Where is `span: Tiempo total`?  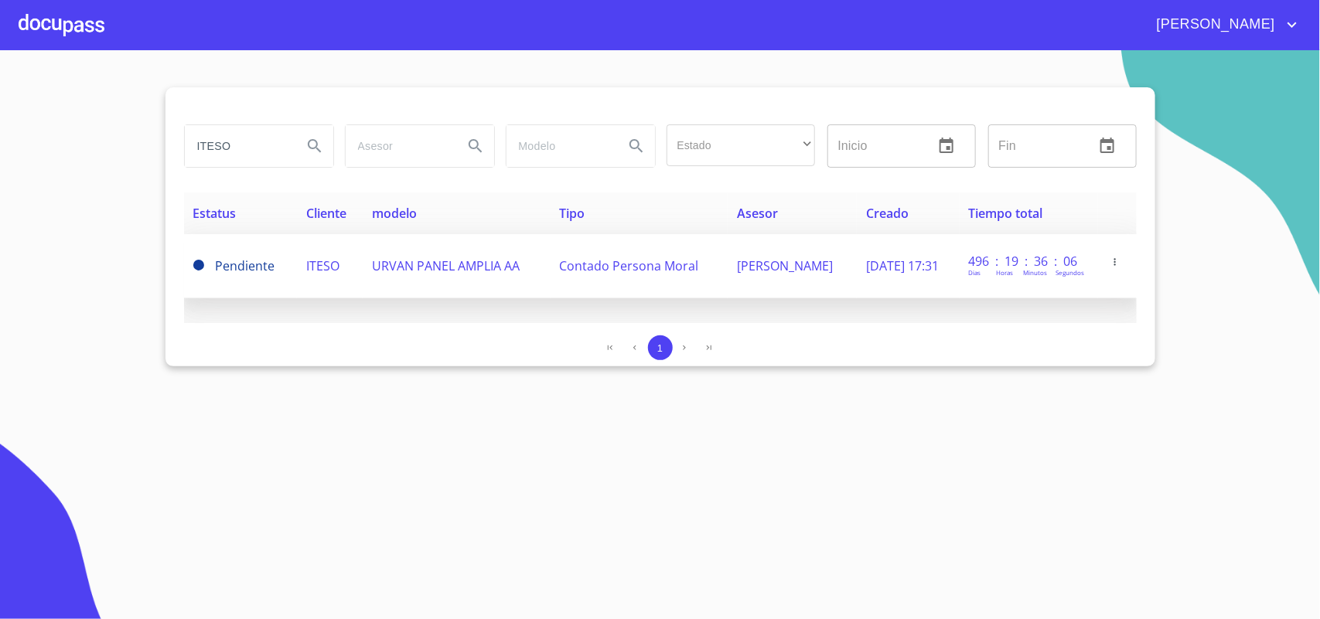
span: Tiempo total is located at coordinates (1006, 213).